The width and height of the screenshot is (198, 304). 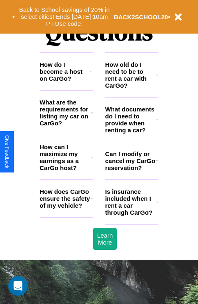 I want to click on h3: Can I modify or cancel my CarGo reservation?, so click(x=131, y=160).